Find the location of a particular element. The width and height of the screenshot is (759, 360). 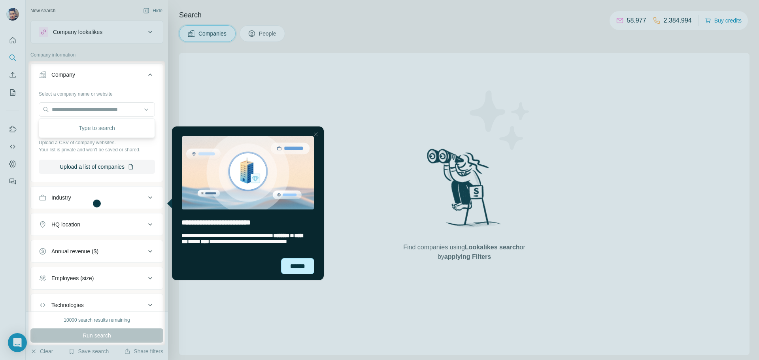

div: Select a company name or website is located at coordinates (97, 93).